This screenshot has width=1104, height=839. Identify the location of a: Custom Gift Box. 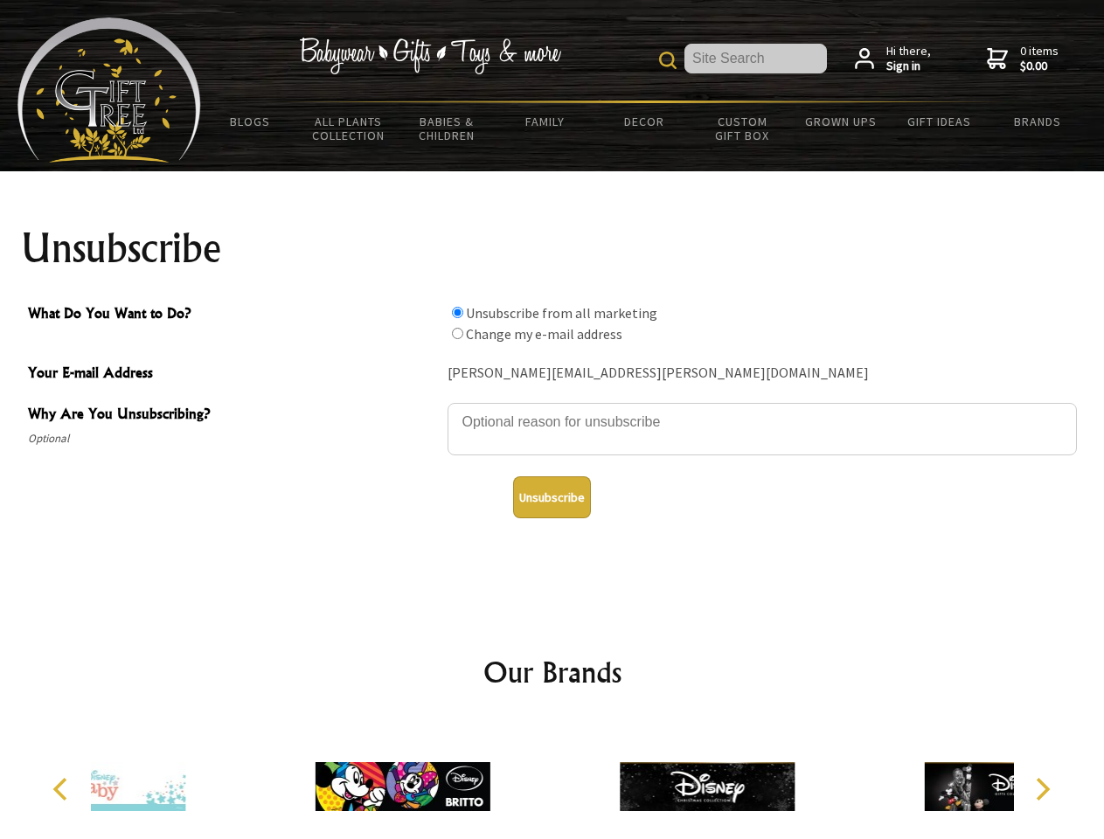
(742, 128).